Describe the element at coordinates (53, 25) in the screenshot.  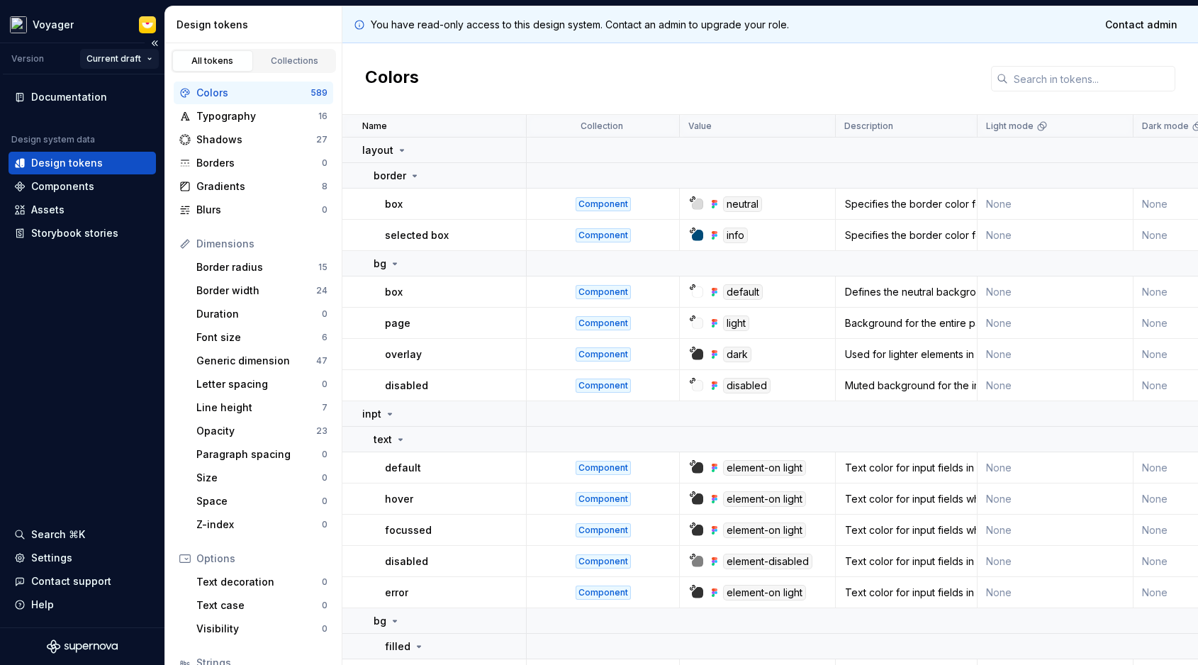
I see `div: Voyager` at that location.